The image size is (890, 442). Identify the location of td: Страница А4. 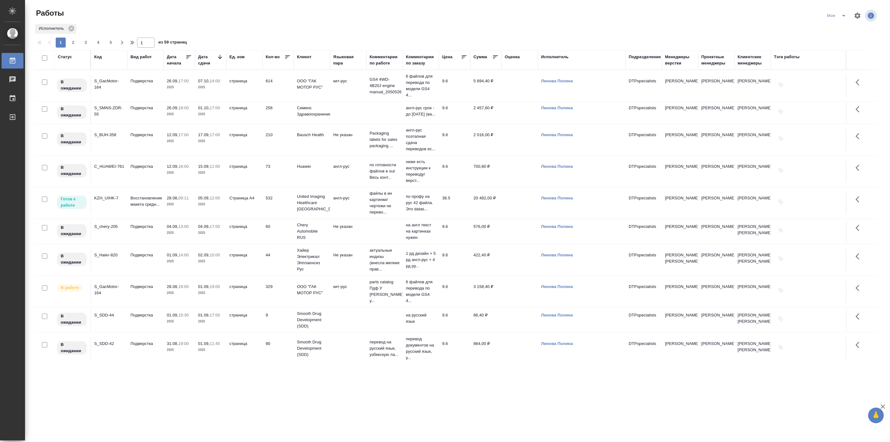
(244, 203).